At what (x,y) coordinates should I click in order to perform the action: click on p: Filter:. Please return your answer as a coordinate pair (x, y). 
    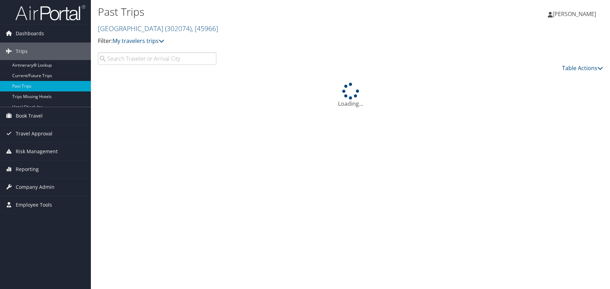
    Looking at the image, I should click on (266, 41).